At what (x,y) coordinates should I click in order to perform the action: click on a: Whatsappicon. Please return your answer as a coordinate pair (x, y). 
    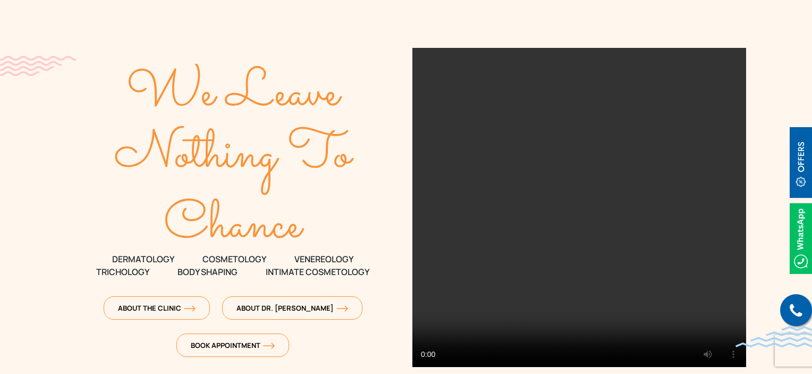
    Looking at the image, I should click on (801, 237).